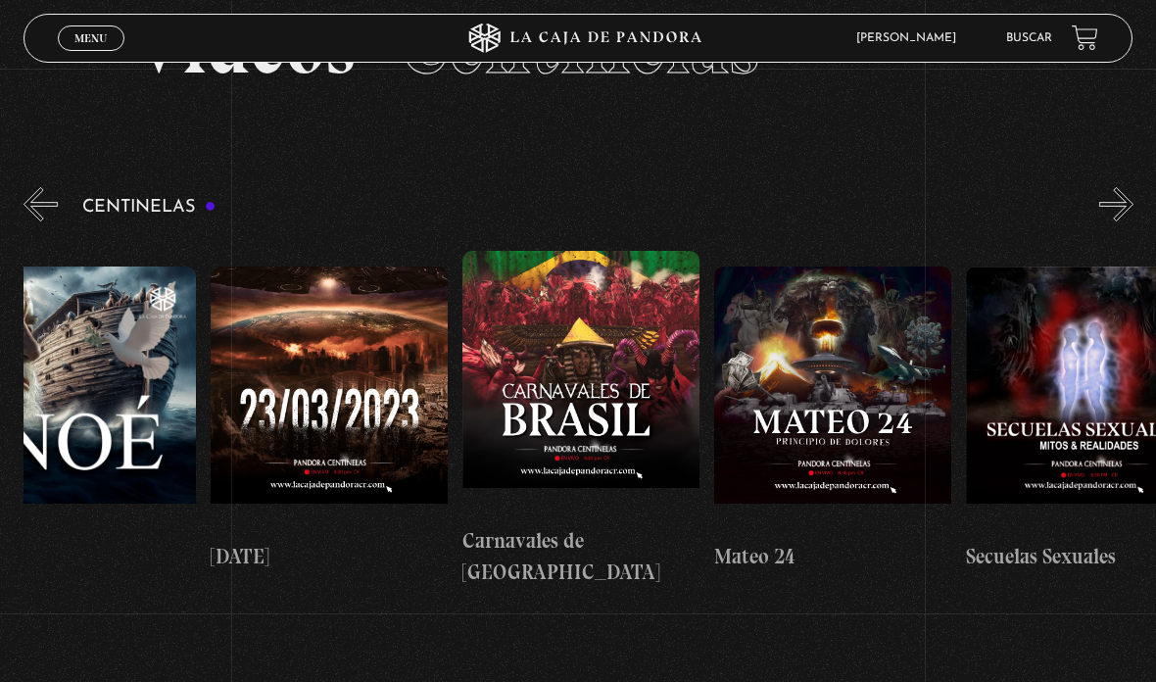 The width and height of the screenshot is (1156, 682). Describe the element at coordinates (833, 557) in the screenshot. I see `h4: Mateo 24` at that location.